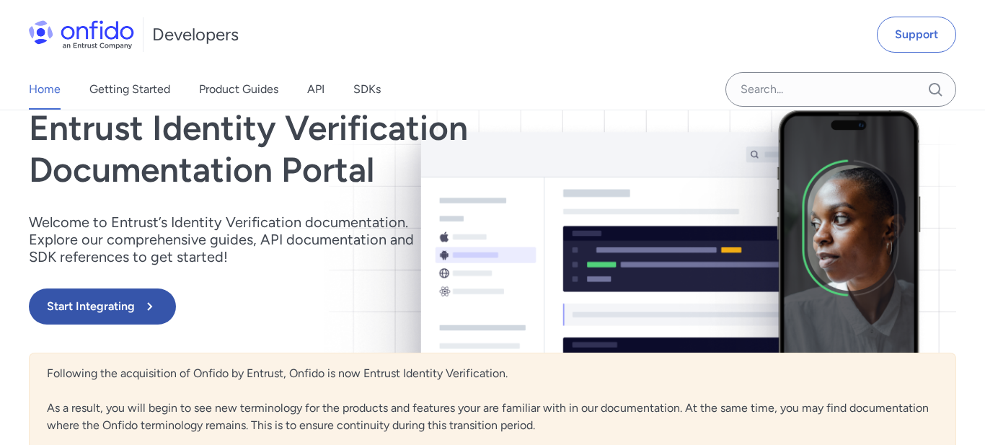 This screenshot has height=445, width=985. I want to click on a: Home, so click(45, 89).